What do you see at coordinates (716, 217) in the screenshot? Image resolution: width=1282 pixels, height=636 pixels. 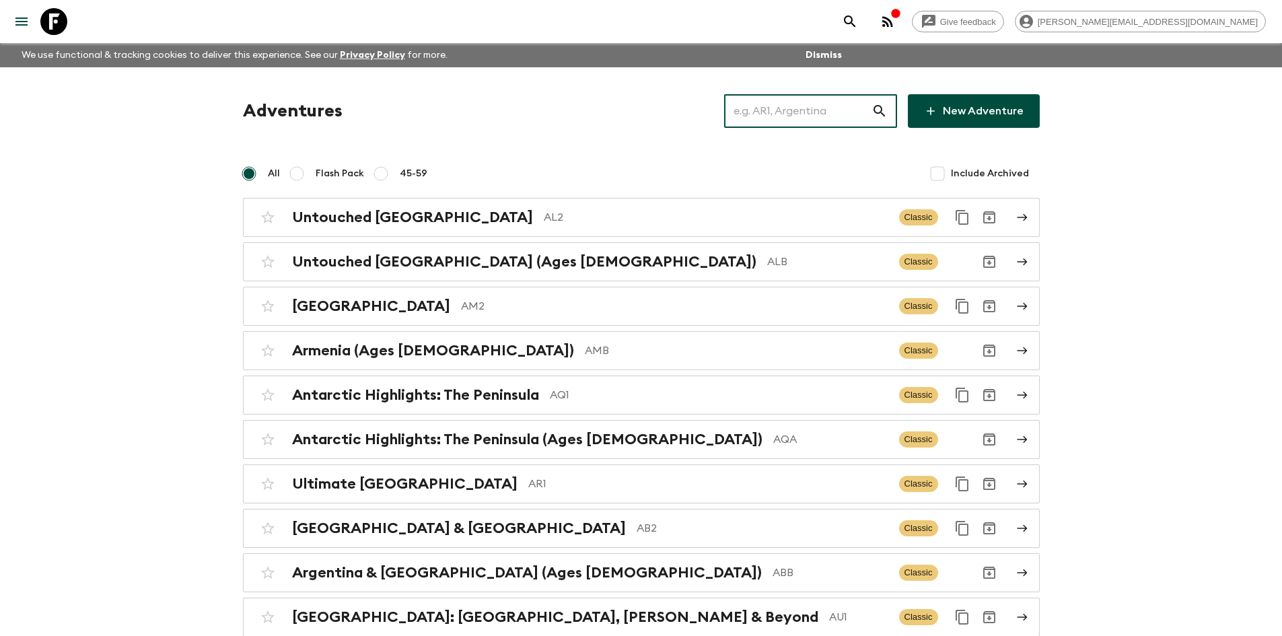 I see `p: AL2` at bounding box center [716, 217].